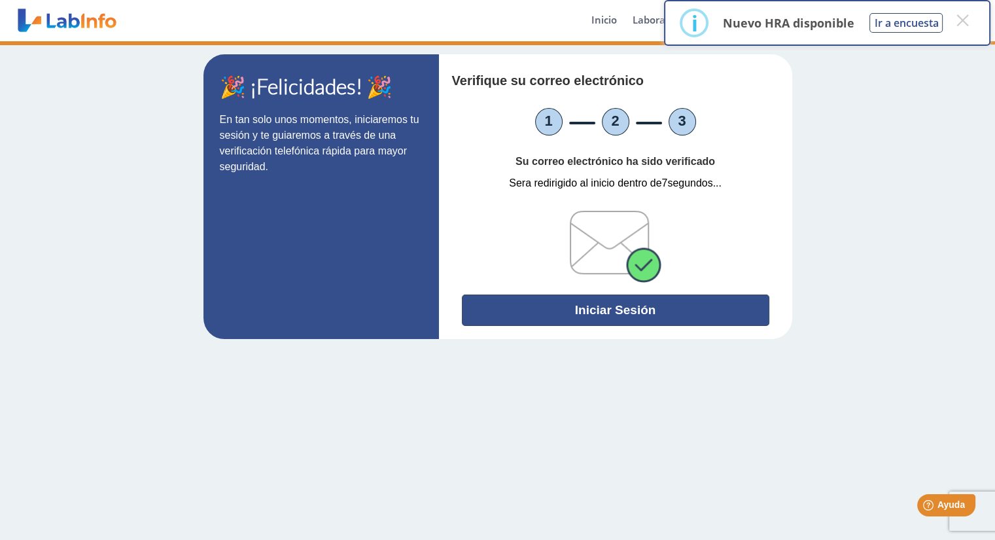 The width and height of the screenshot is (995, 540). Describe the element at coordinates (321, 86) in the screenshot. I see `h1: 🎉 ¡Felicidades! 🎉` at that location.